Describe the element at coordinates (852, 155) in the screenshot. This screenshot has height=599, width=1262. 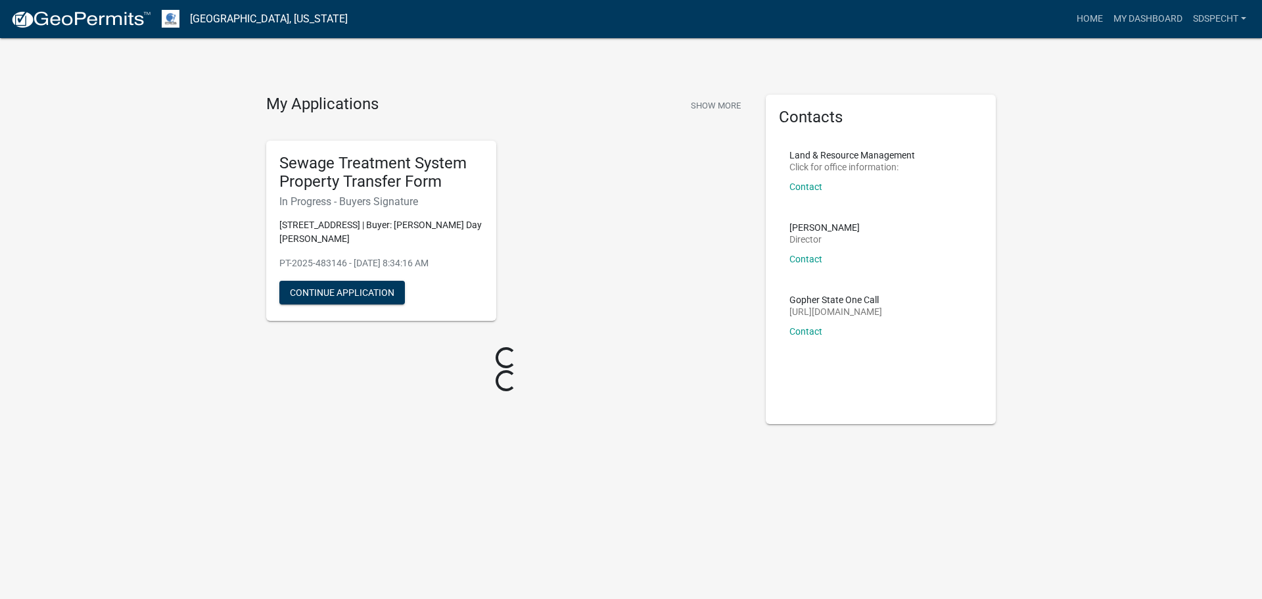
I see `p: Land & Resource Management` at that location.